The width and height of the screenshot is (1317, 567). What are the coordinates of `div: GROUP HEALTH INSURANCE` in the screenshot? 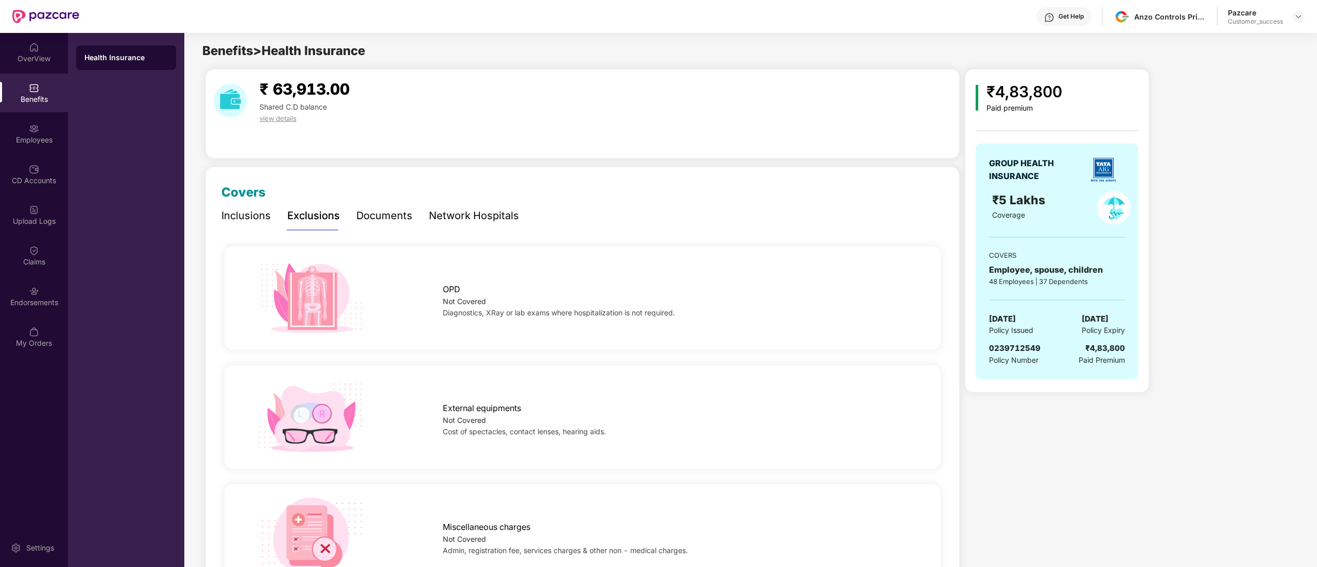 It's located at (1034, 170).